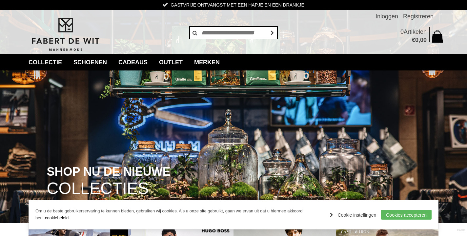 The image size is (467, 236). What do you see at coordinates (353, 215) in the screenshot?
I see `a: Cookie instellingen` at bounding box center [353, 215].